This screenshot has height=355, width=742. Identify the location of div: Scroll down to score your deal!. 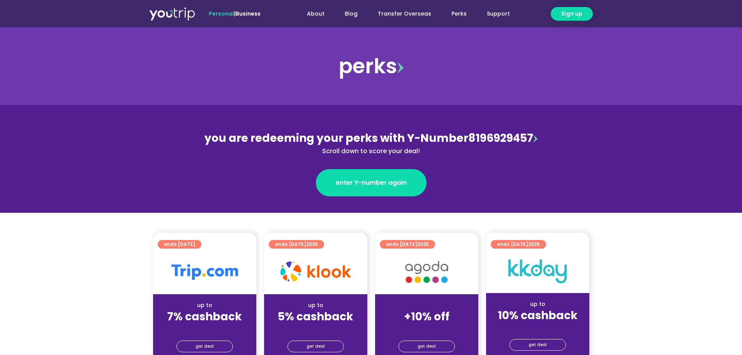
(371, 151).